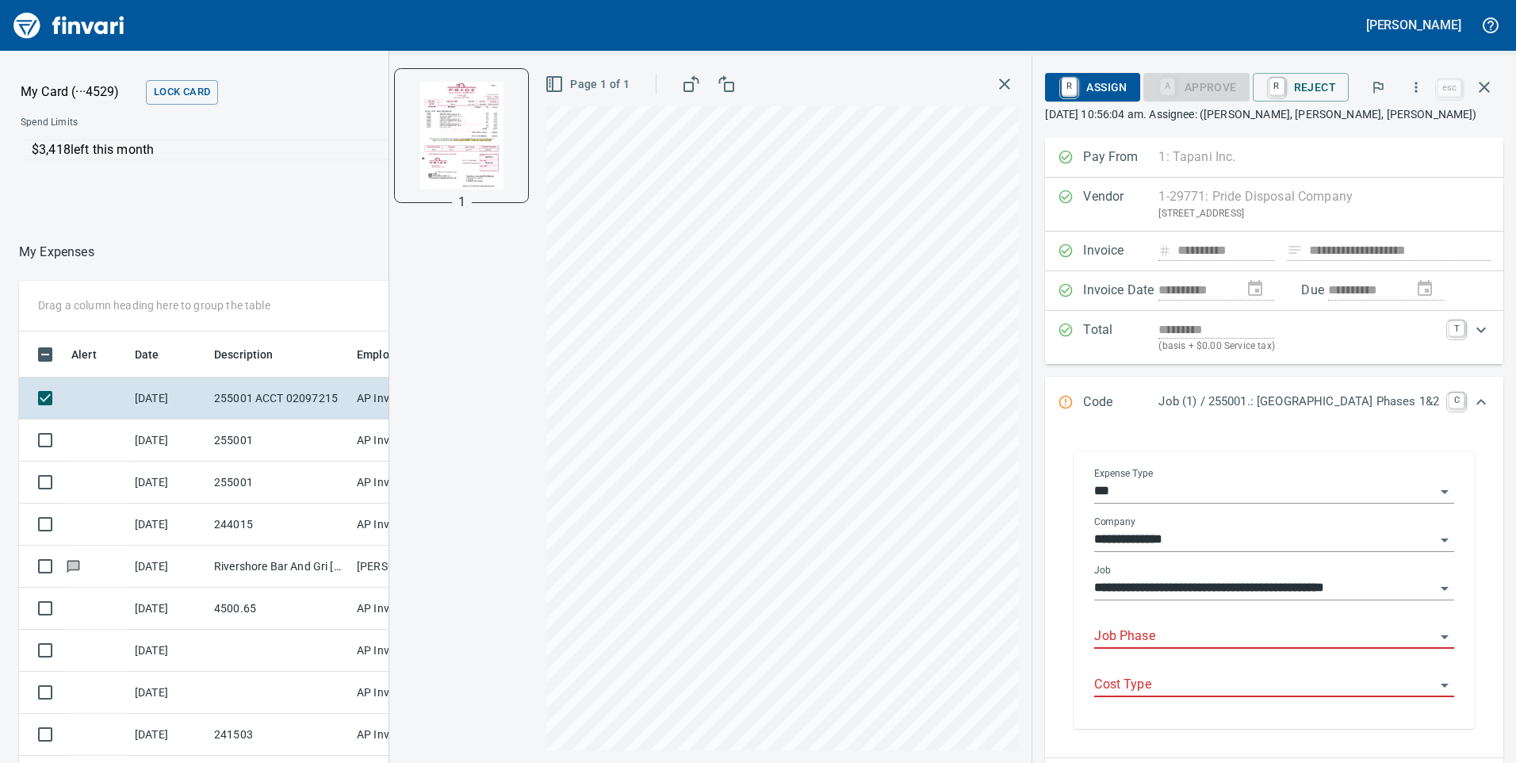  I want to click on p: Online allowed, so click(274, 168).